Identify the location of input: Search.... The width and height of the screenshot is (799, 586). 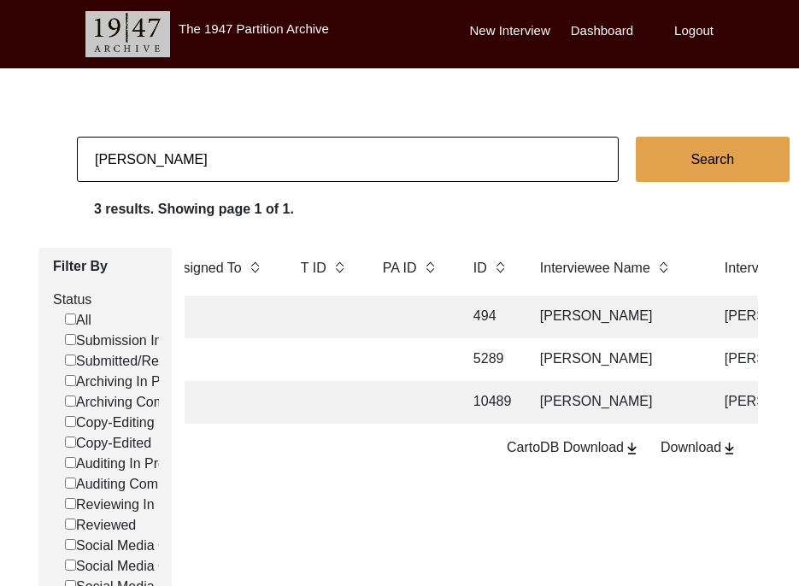
(348, 159).